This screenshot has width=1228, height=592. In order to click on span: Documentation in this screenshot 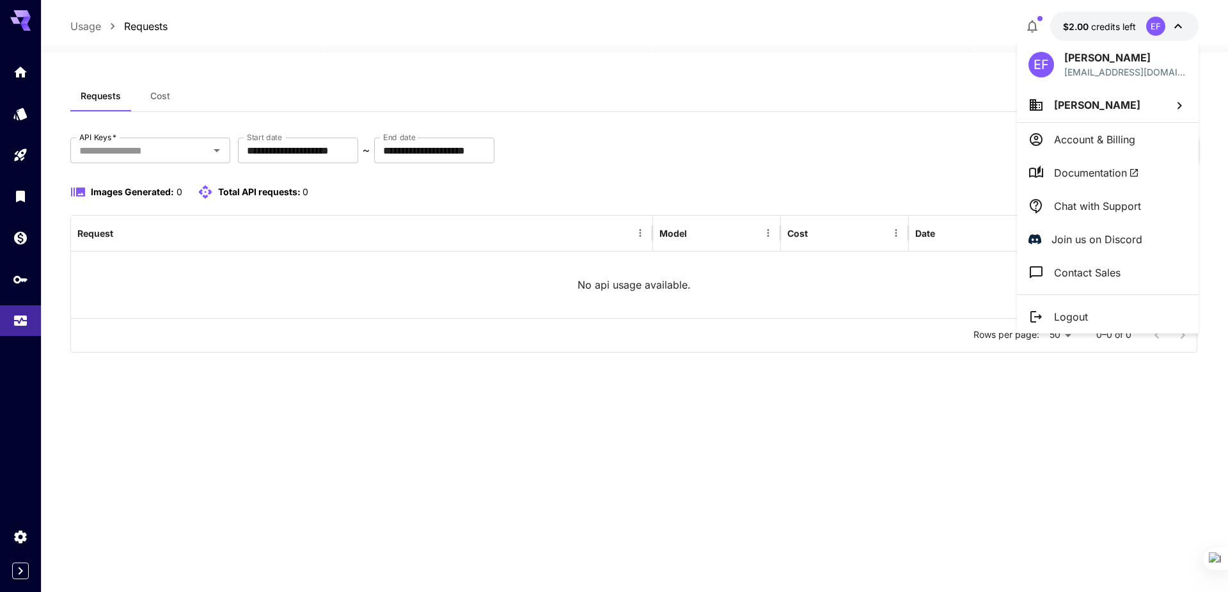, I will do `click(1097, 173)`.